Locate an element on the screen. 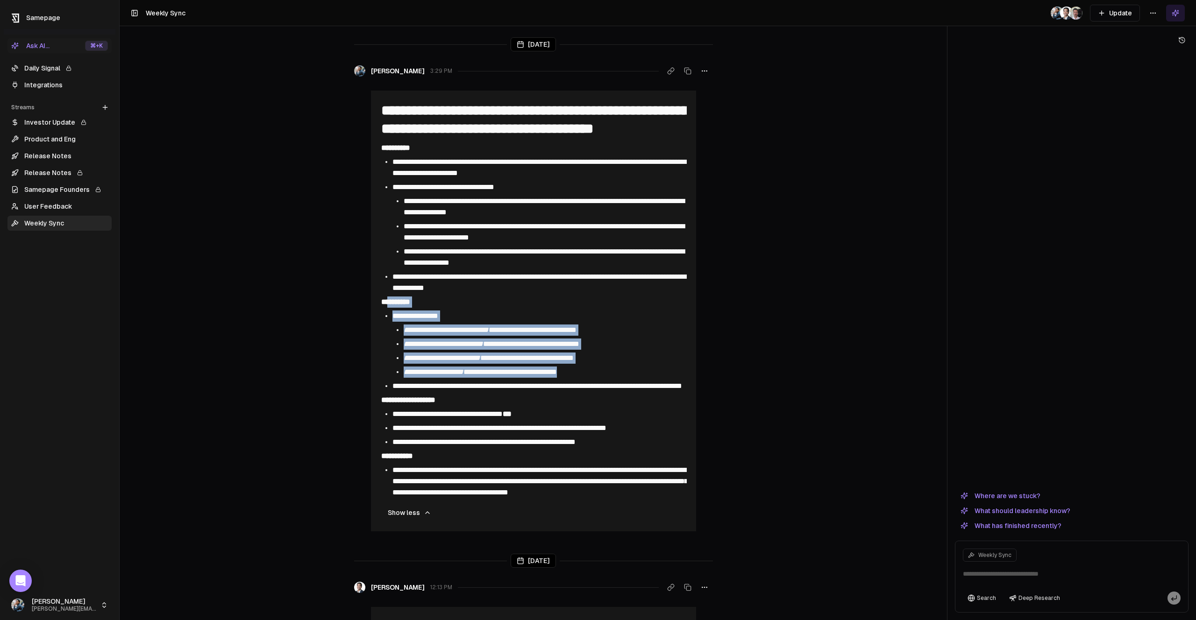  span: 12:13 PM is located at coordinates (441, 588).